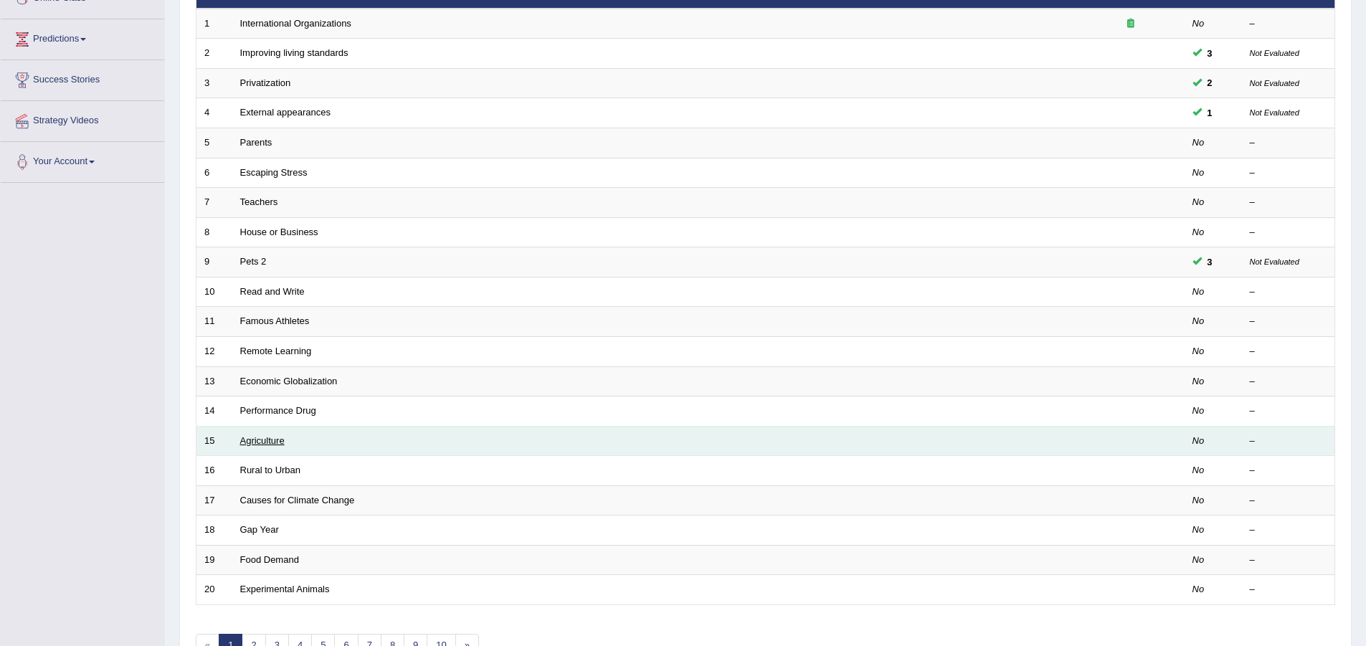  I want to click on td: 19, so click(214, 560).